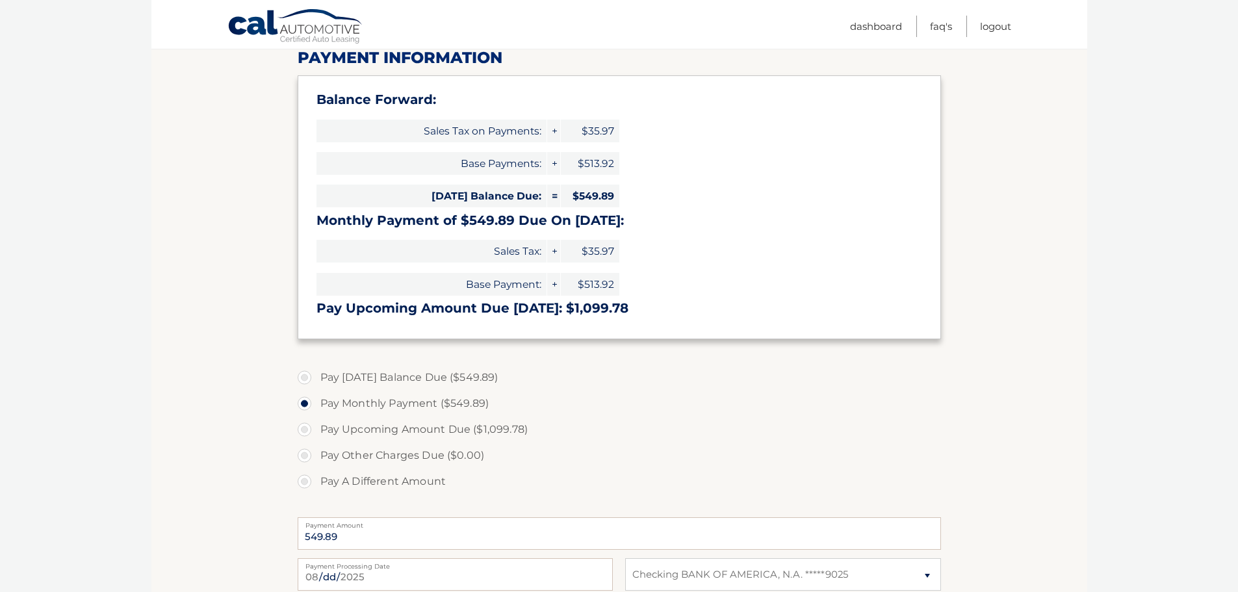 Image resolution: width=1238 pixels, height=592 pixels. I want to click on span: Base Payments:, so click(431, 163).